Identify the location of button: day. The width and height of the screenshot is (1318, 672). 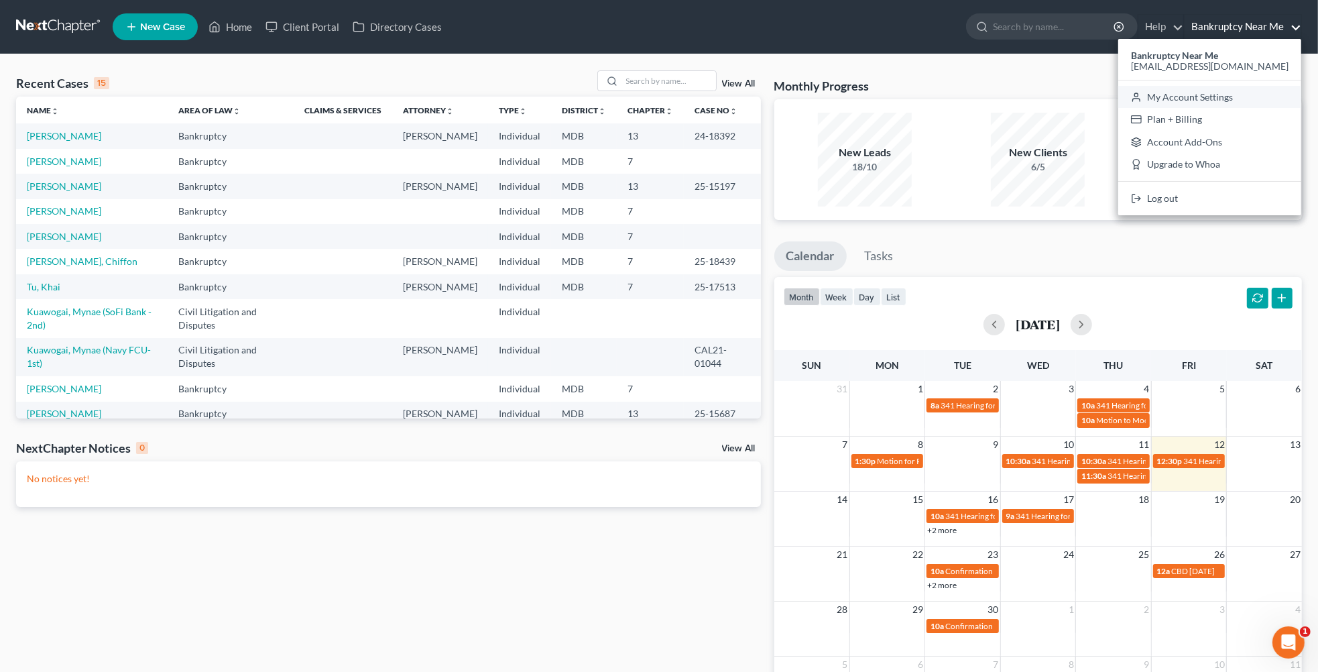
(867, 296).